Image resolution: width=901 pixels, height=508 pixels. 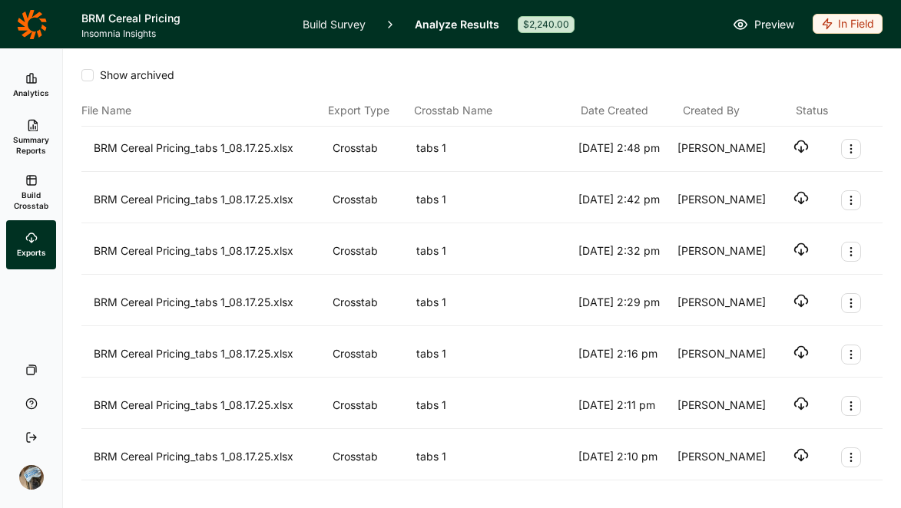 I want to click on span: Show archived, so click(x=134, y=75).